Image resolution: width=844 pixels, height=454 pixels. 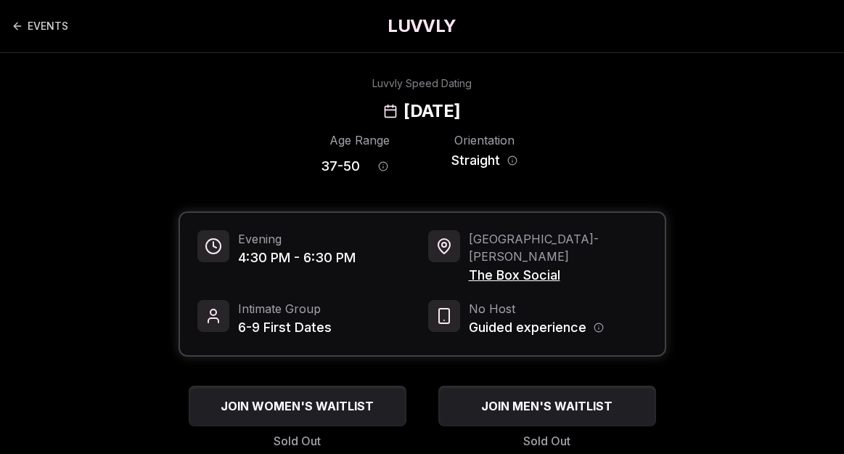 I want to click on span: JOIN WOMEN'S WAITLIST, so click(x=297, y=406).